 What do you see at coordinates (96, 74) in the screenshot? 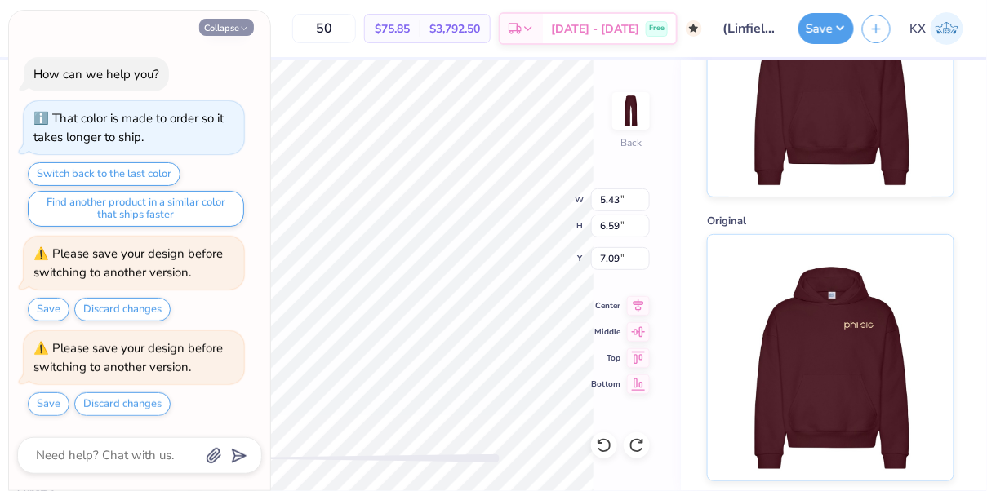
I see `div: How can we help you?` at bounding box center [96, 74].